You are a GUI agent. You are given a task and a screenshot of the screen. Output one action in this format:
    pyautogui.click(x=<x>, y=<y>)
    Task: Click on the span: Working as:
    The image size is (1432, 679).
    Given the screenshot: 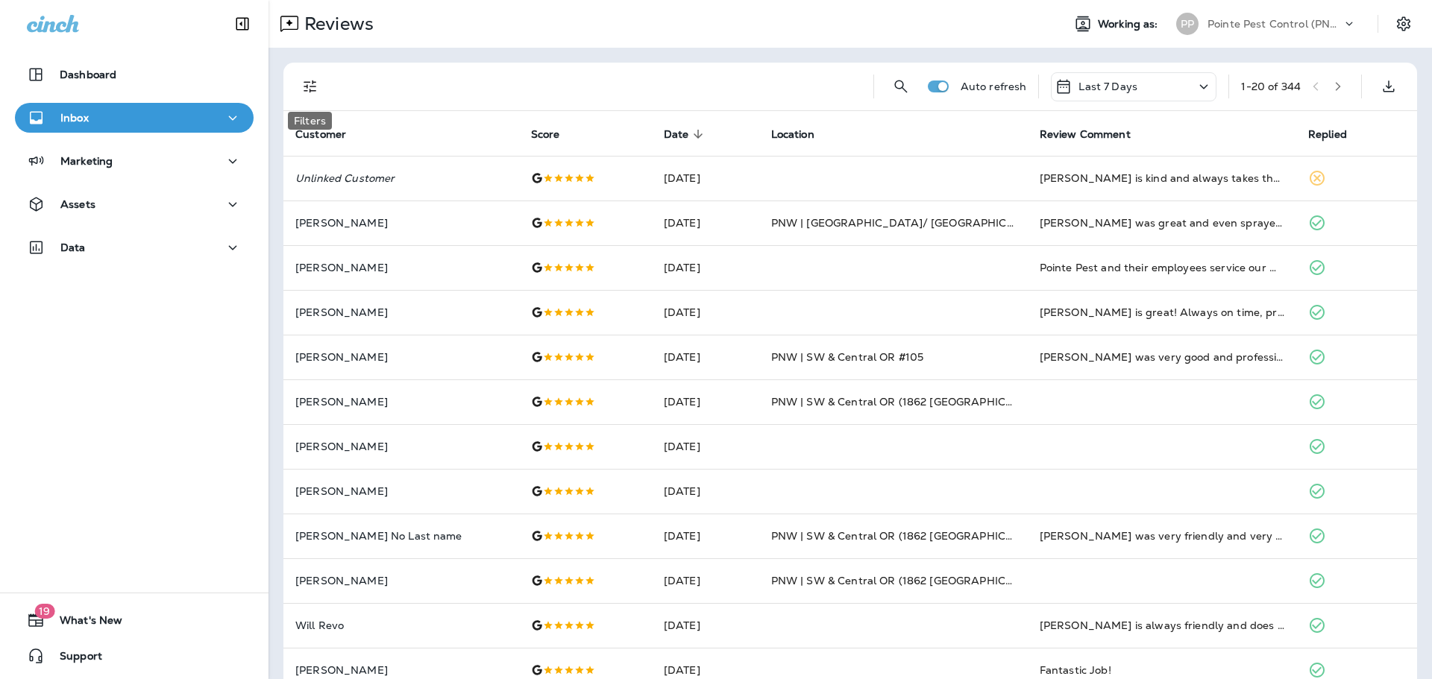 What is the action you would take?
    pyautogui.click(x=1129, y=24)
    